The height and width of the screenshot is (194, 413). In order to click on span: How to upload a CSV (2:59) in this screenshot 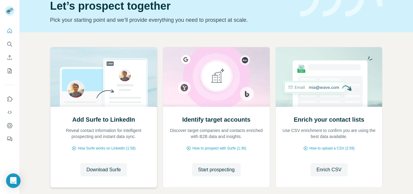, I will do `click(331, 148)`.